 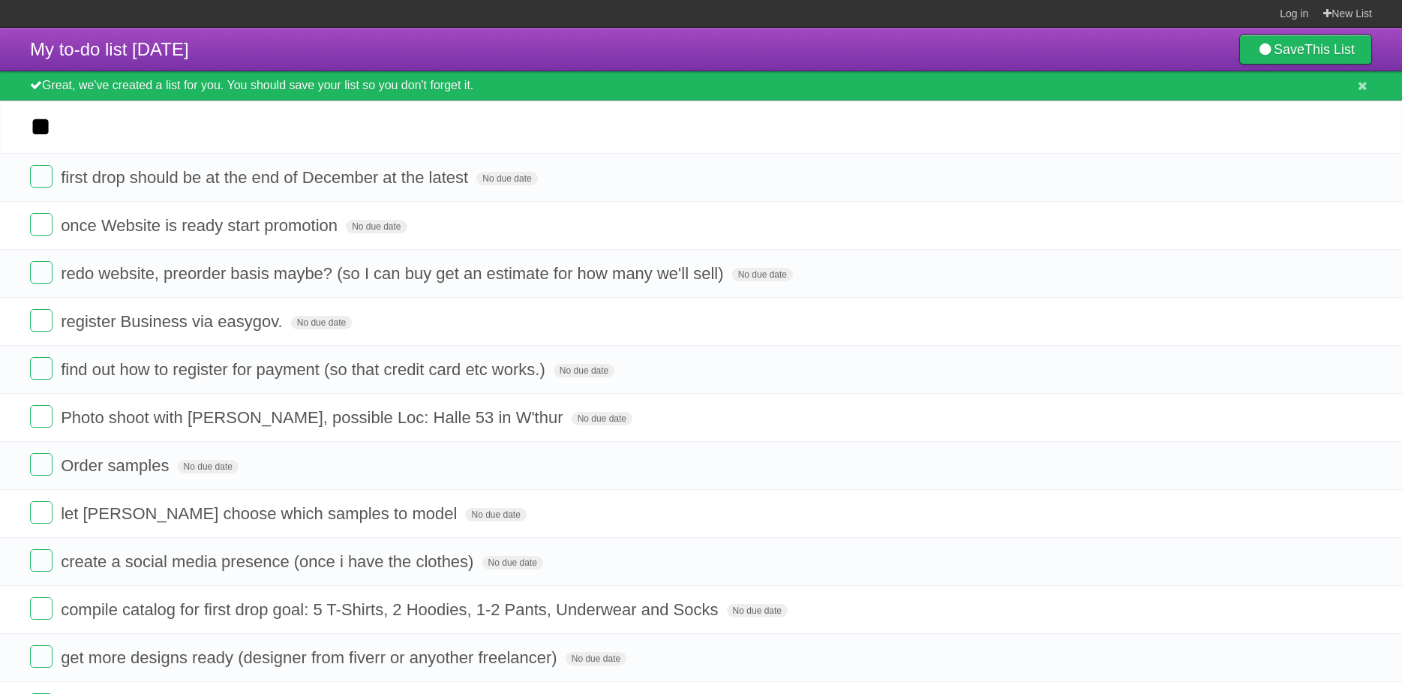 What do you see at coordinates (201, 225) in the screenshot?
I see `span: once Website is ready start promotion` at bounding box center [201, 225].